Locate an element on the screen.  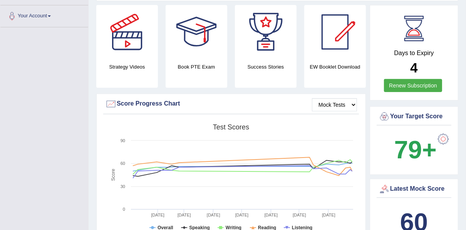
div: Your Target Score is located at coordinates (414, 117).